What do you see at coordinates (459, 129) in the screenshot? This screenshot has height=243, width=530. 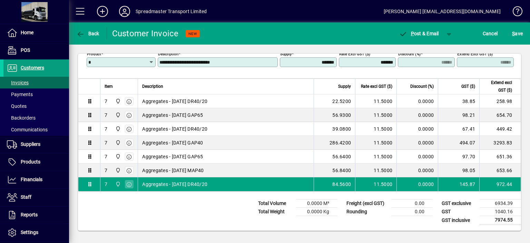 I see `td: 67.41` at bounding box center [459, 129].